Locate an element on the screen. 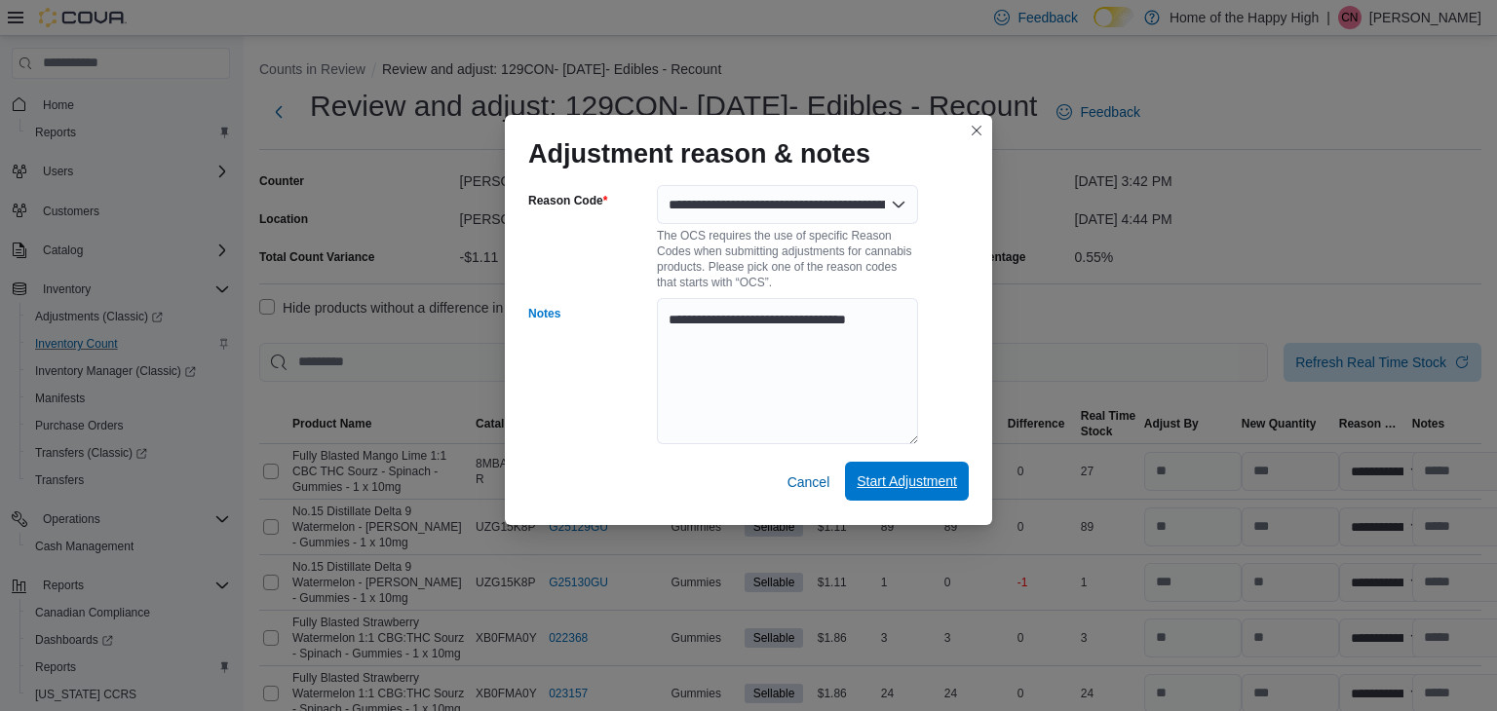  button: Closes this modal window is located at coordinates (976, 131).